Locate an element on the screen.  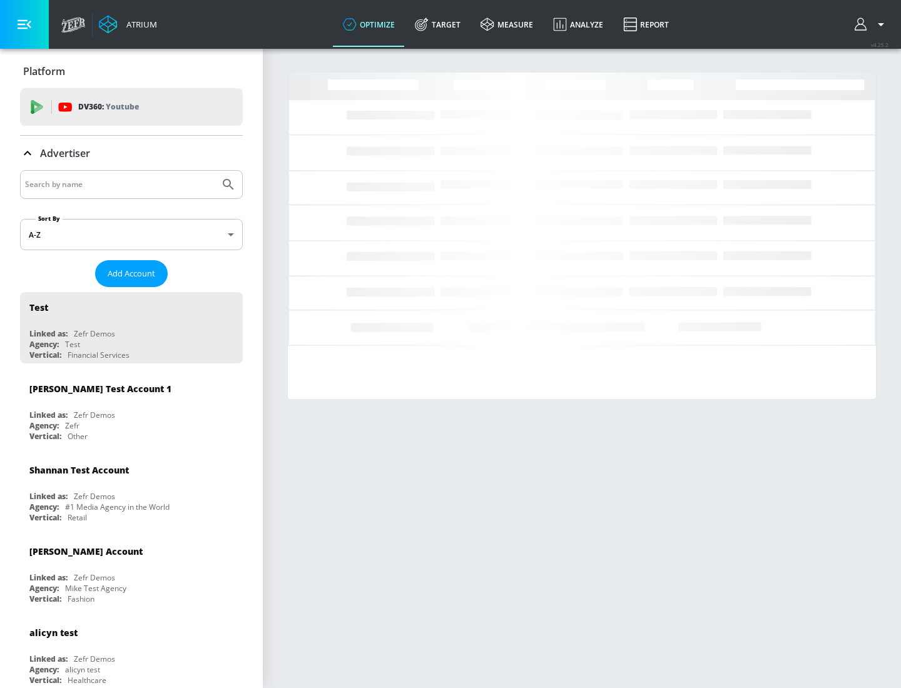
span: v 4.25.2 is located at coordinates (879, 44).